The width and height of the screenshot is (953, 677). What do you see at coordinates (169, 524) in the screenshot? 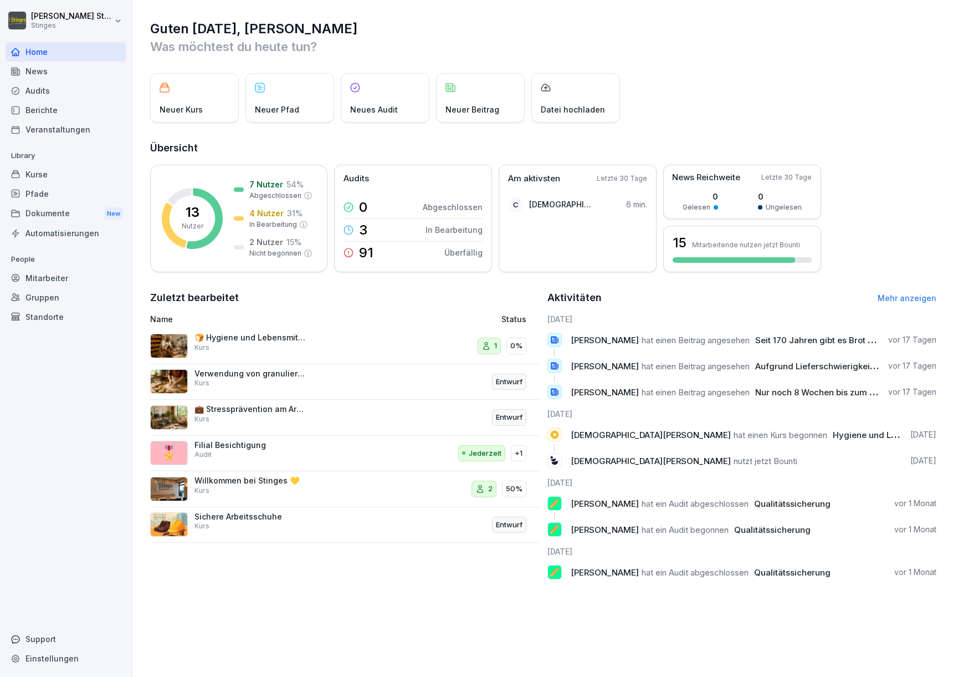
I see `img: r1d6outpkga39bq9xubu4j3c.png` at bounding box center [169, 524].